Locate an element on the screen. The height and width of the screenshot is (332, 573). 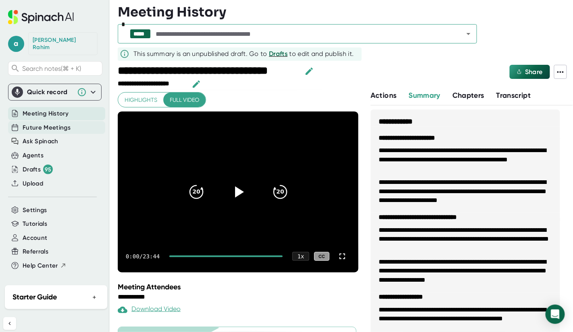
button: Collapse sidebar is located at coordinates (10, 324).